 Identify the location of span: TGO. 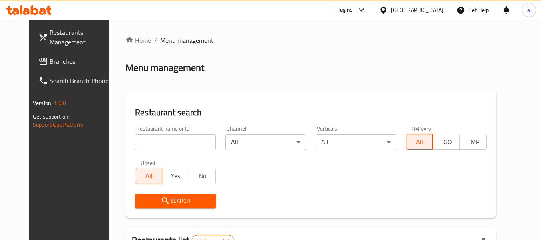
(446, 142).